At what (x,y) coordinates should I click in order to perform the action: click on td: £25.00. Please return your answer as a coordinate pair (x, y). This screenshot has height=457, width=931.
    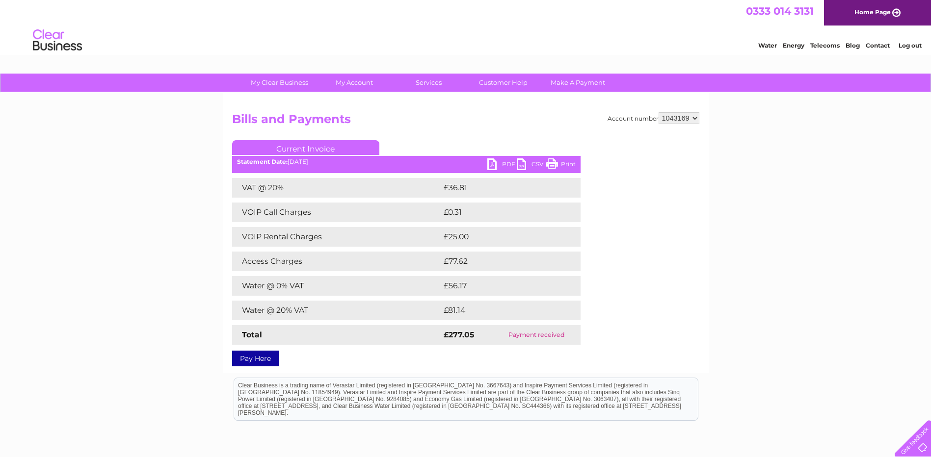
    Looking at the image, I should click on (501, 237).